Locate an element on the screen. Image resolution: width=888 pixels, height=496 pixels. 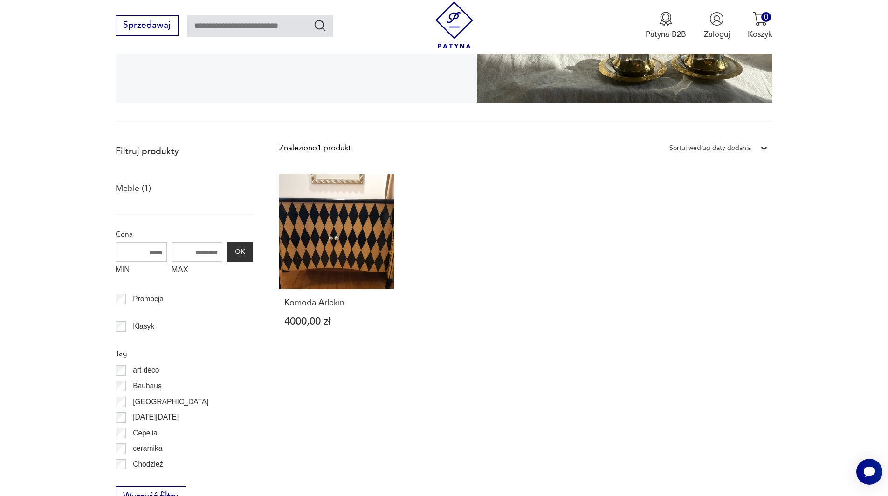
p: Meble (1) is located at coordinates (133, 189).